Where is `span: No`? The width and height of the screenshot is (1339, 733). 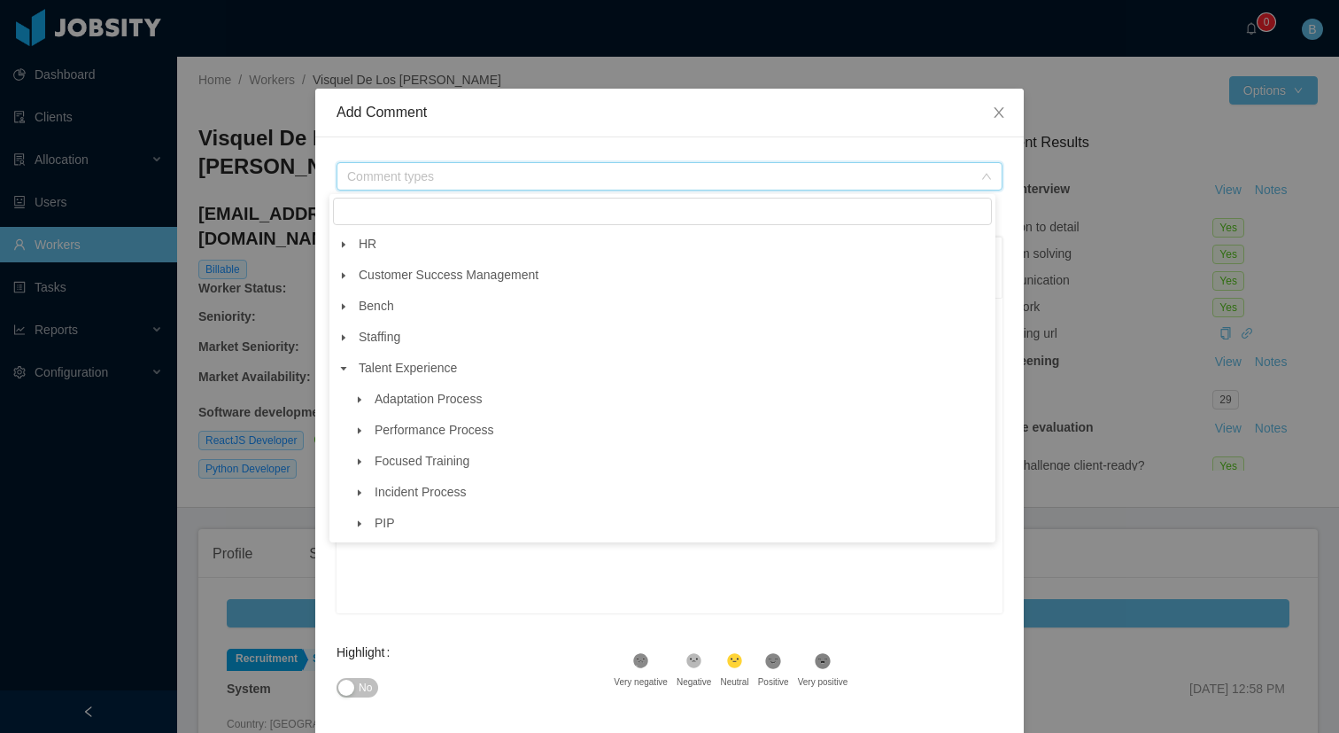 span: No is located at coordinates (365, 687).